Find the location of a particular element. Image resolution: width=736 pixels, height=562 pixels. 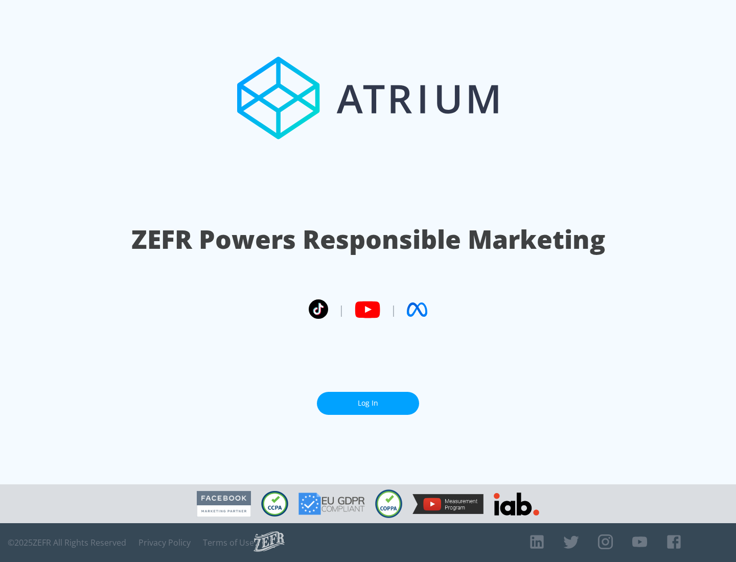

a: Log In is located at coordinates (368, 403).